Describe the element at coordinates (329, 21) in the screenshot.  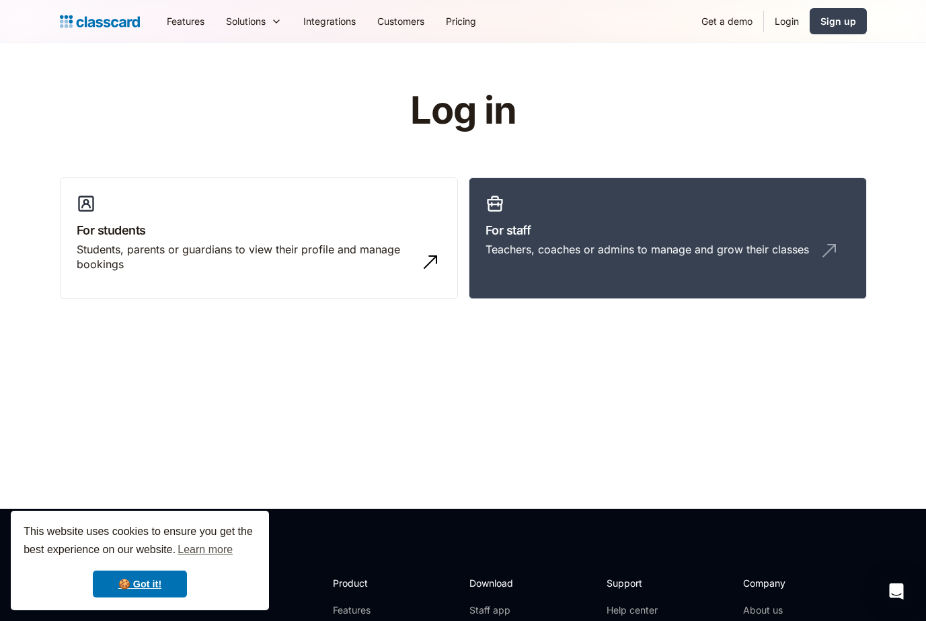
I see `a: Integrations` at that location.